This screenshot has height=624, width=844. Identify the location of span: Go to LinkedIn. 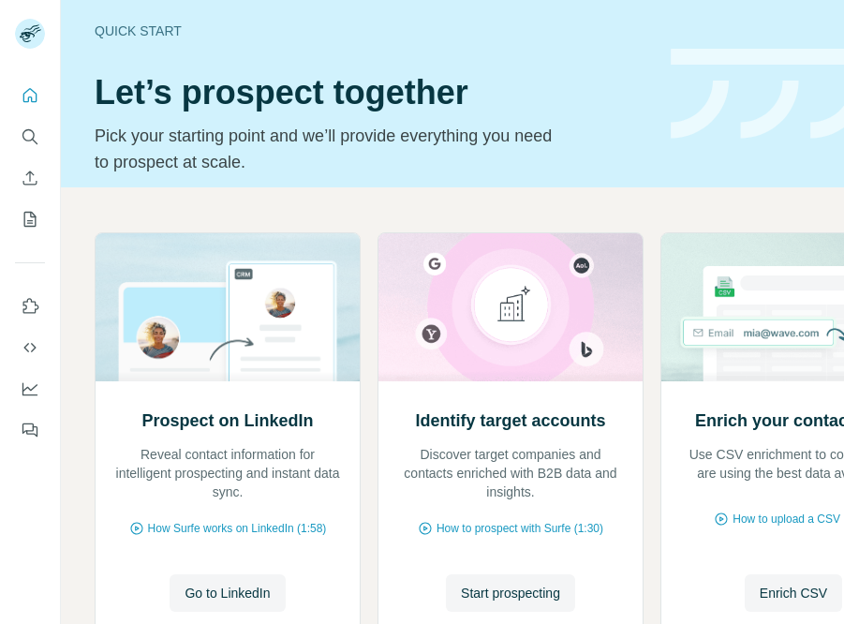
(227, 593).